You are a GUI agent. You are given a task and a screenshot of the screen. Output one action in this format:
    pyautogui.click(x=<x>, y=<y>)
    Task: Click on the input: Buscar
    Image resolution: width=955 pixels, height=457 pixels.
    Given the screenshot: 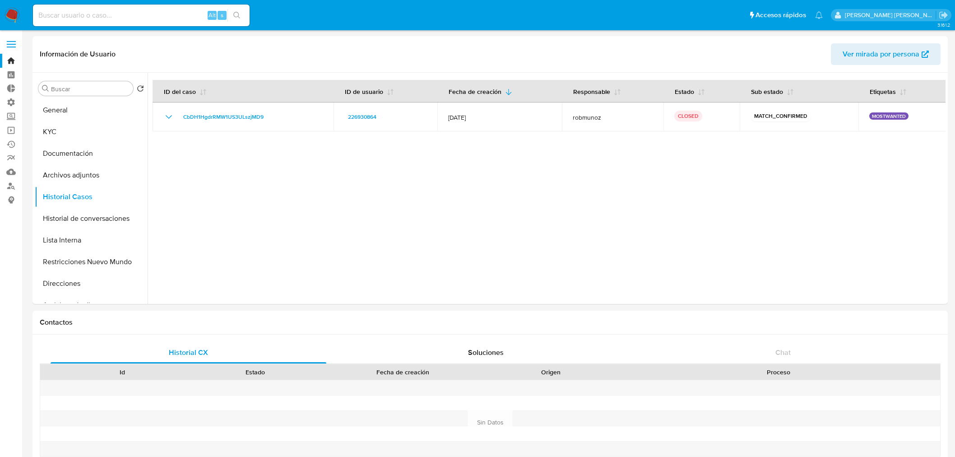 What is the action you would take?
    pyautogui.click(x=90, y=89)
    